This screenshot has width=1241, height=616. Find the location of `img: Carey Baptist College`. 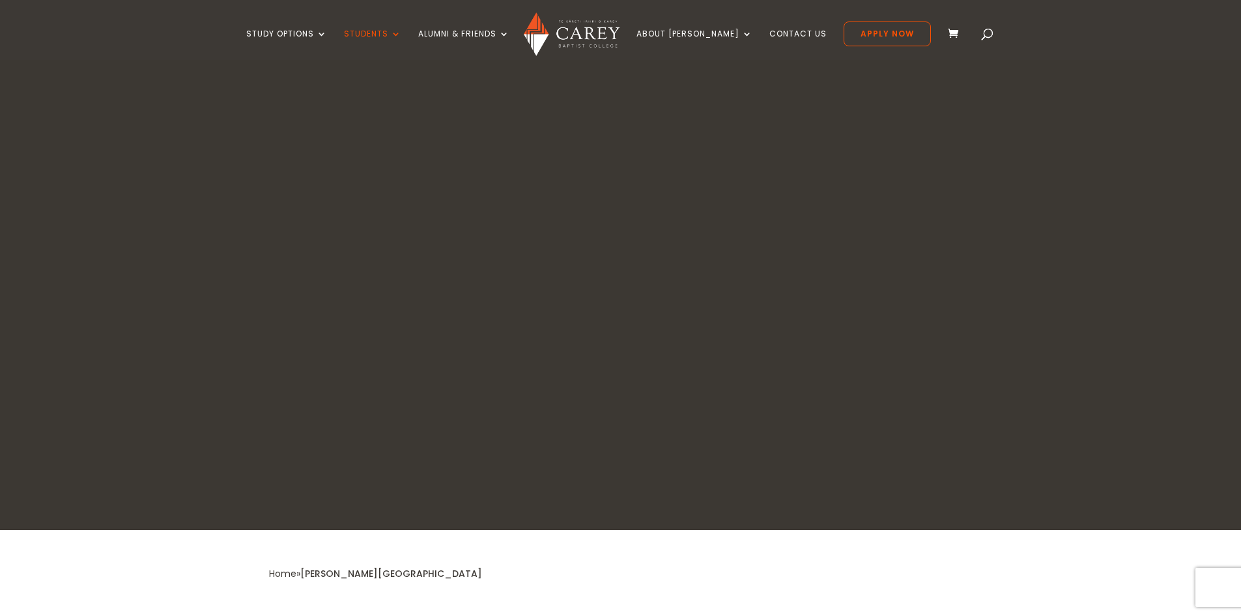

img: Carey Baptist College is located at coordinates (571, 34).